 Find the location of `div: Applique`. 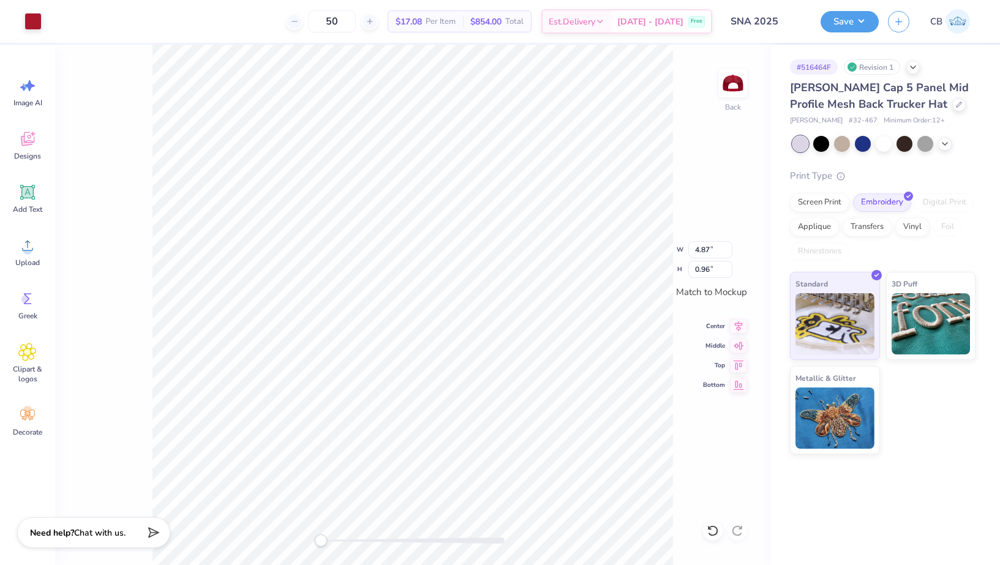

div: Applique is located at coordinates (814, 227).